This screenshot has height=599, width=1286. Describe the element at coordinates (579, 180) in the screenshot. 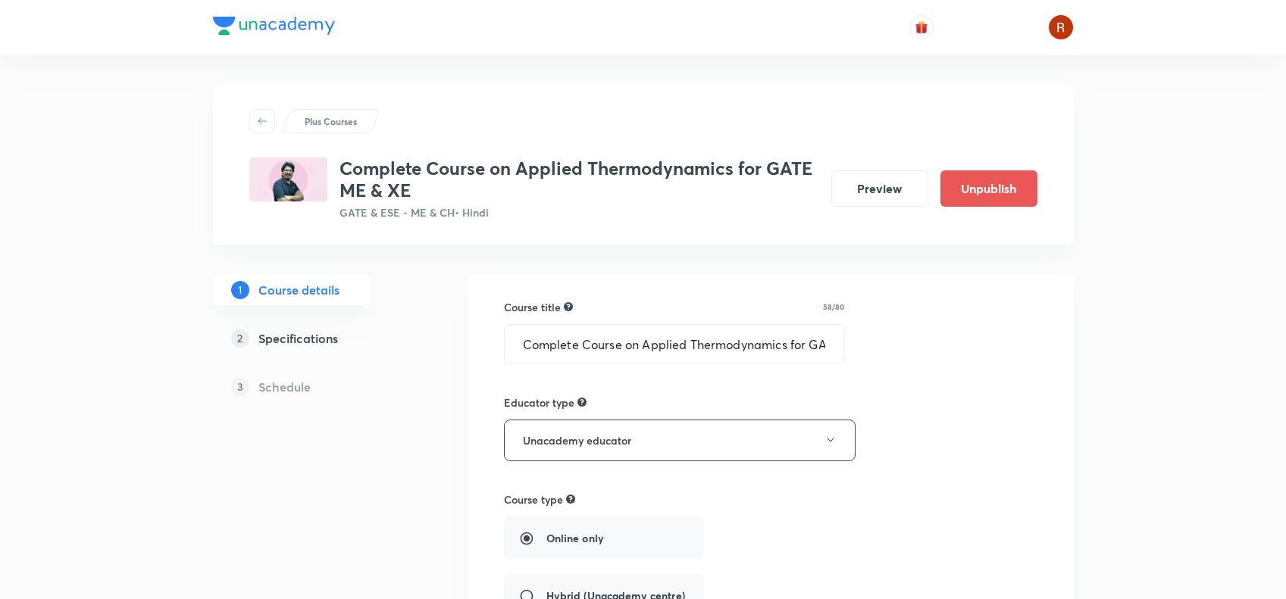

I see `h3: Complete Course on Applied Thermodynamics for GATE ME & XE` at that location.